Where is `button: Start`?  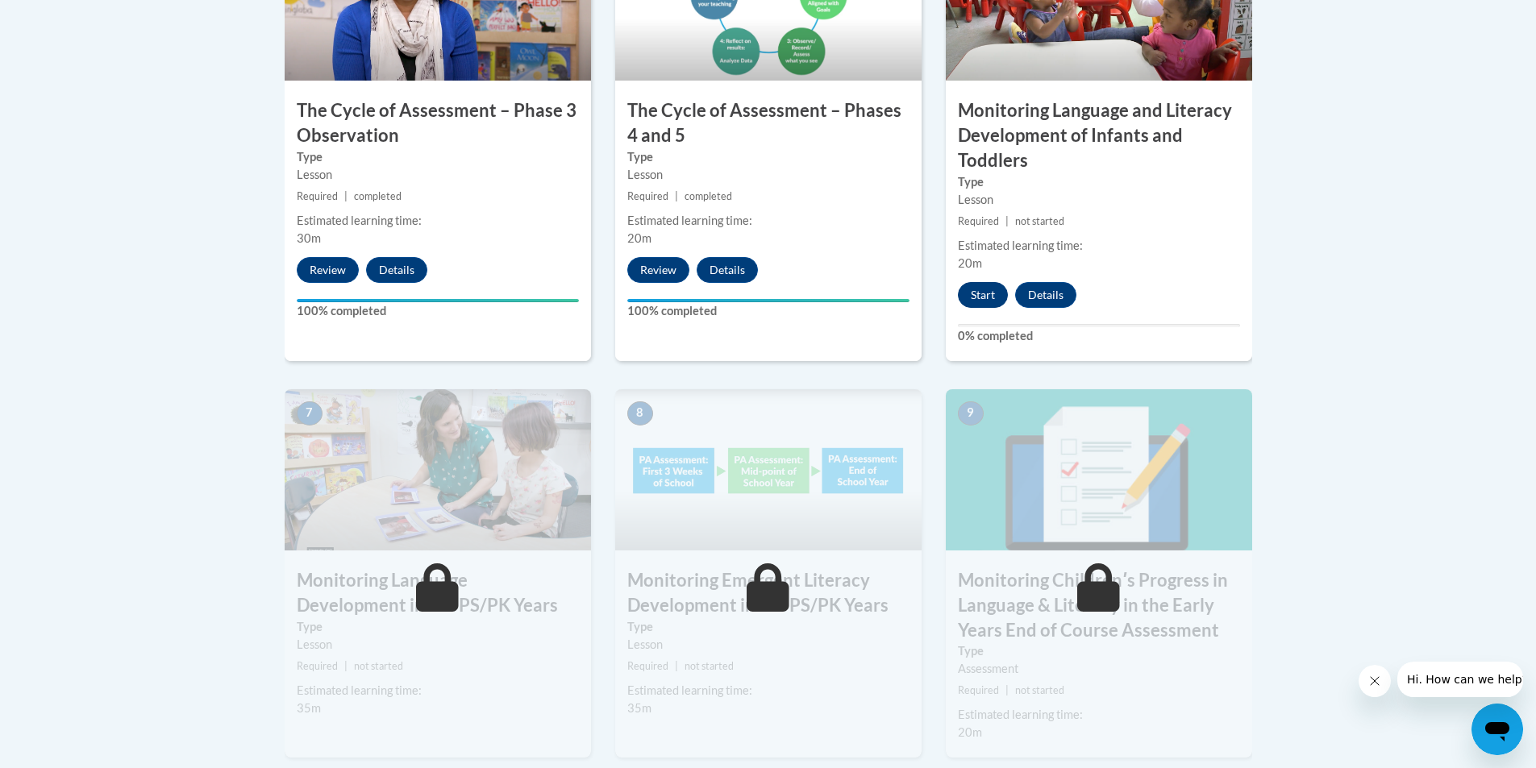 button: Start is located at coordinates (983, 295).